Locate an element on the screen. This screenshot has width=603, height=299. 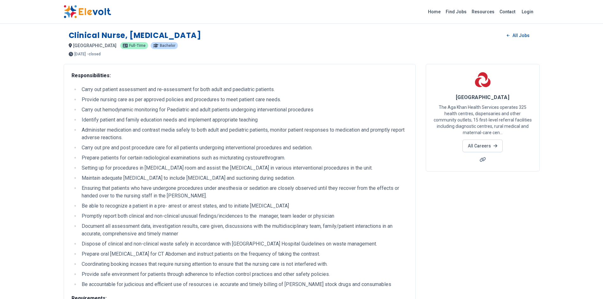
li: Coordinating booking incases that require nursing attention to ensure that the nursing care is no... is located at coordinates (244, 264).